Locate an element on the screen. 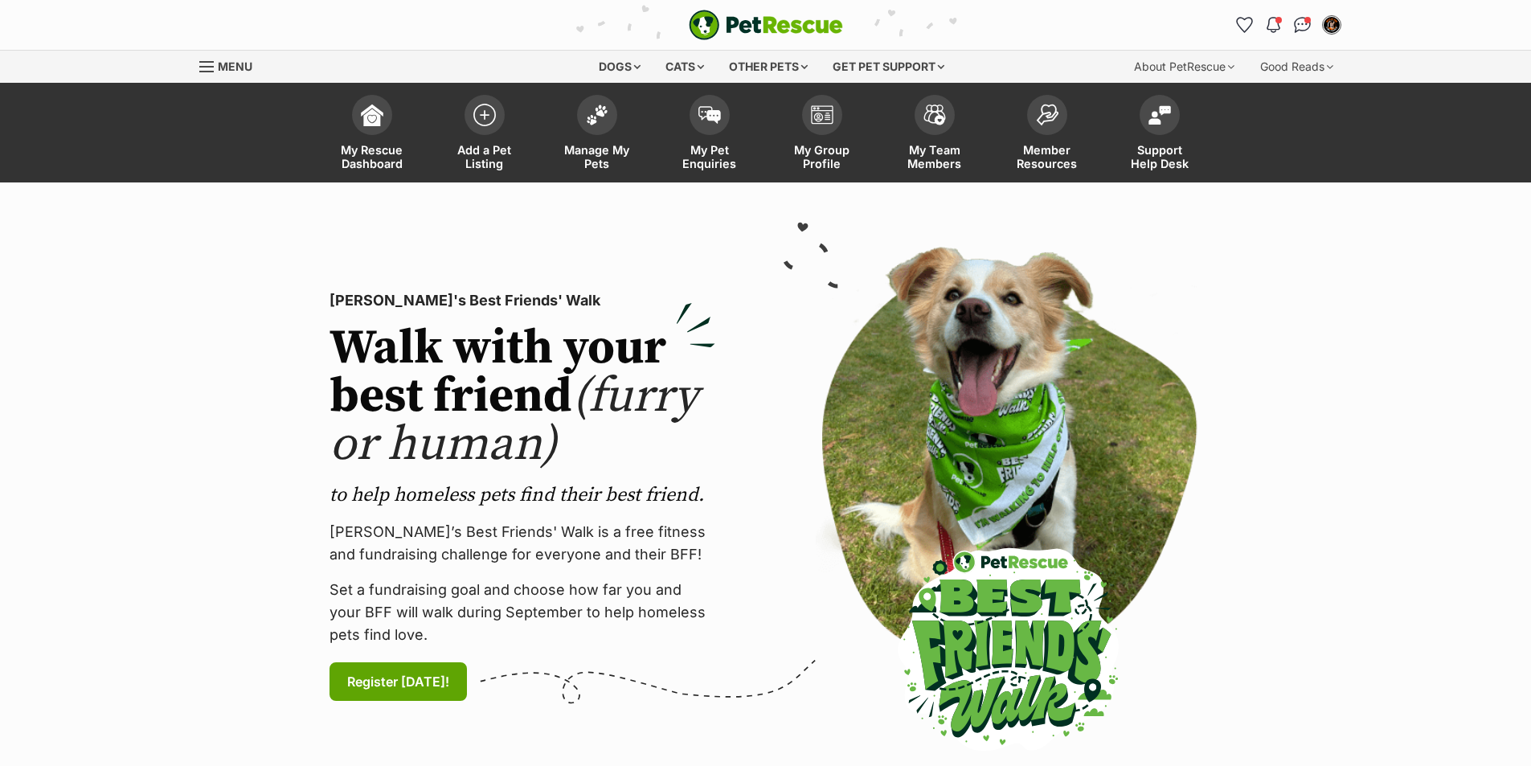 This screenshot has width=1531, height=766. button: Notifications is located at coordinates (1274, 25).